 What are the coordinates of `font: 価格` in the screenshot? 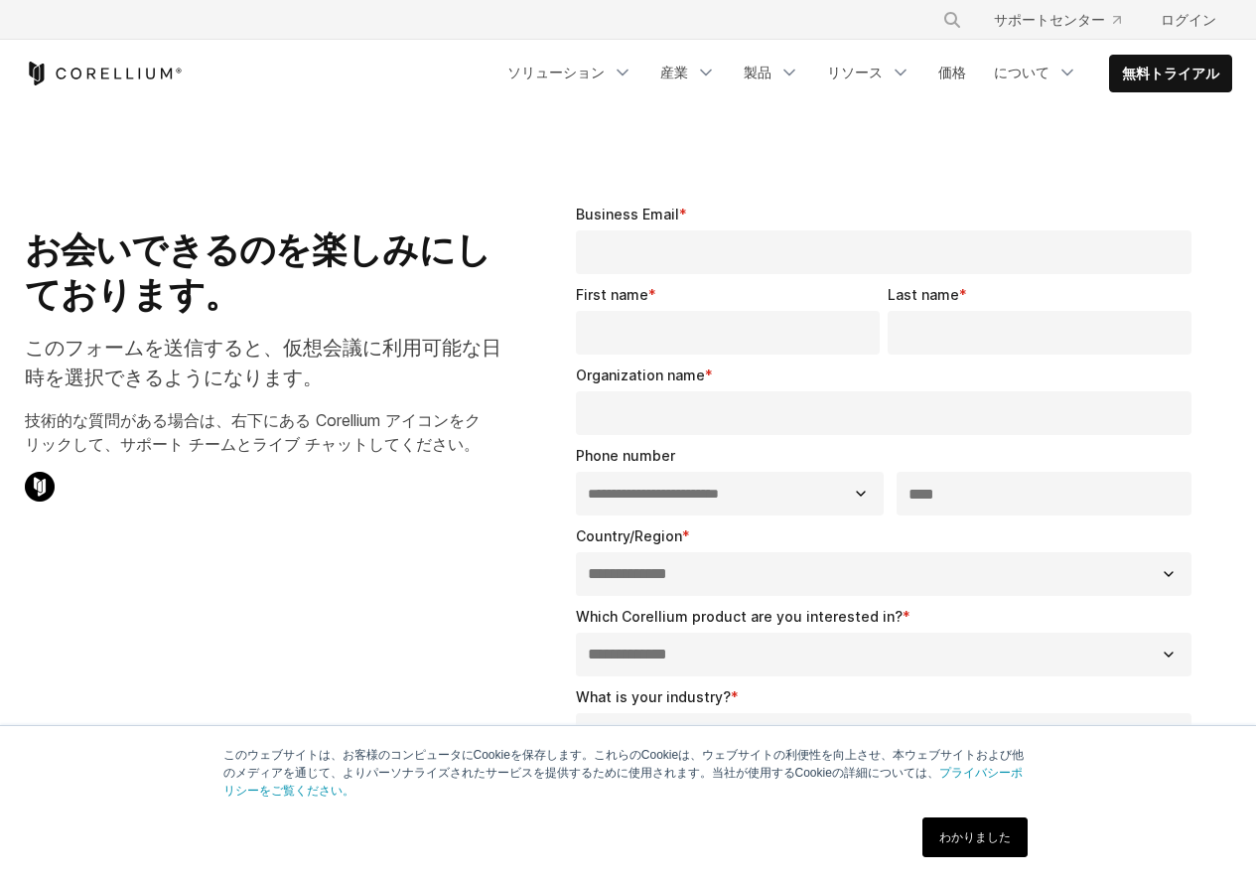 It's located at (952, 72).